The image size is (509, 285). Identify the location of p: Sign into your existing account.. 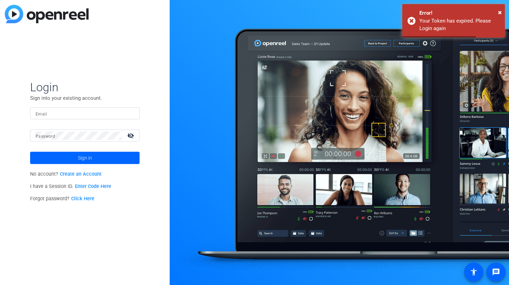
(85, 98).